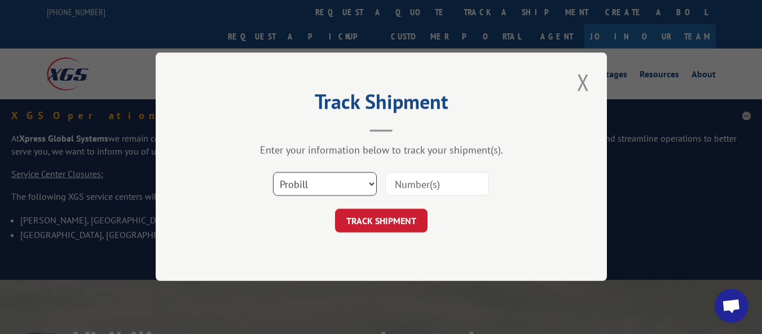 This screenshot has height=334, width=762. What do you see at coordinates (381, 104) in the screenshot?
I see `h2: Track Shipment` at bounding box center [381, 104].